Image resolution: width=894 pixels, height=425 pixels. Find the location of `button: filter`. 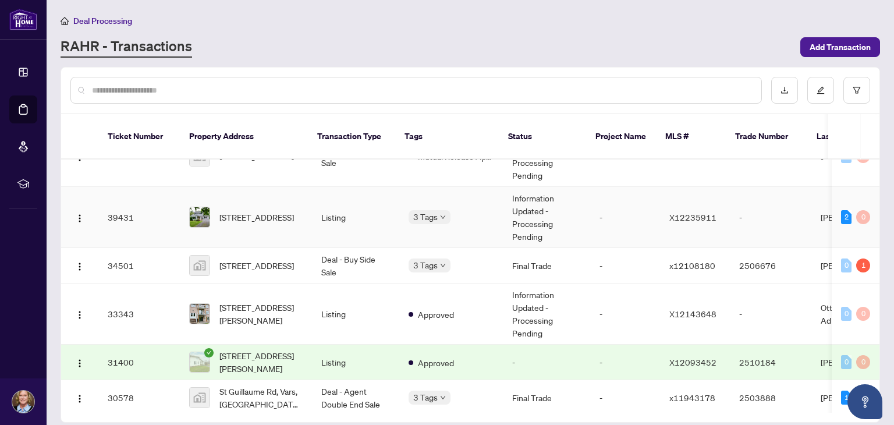

button: filter is located at coordinates (856, 90).